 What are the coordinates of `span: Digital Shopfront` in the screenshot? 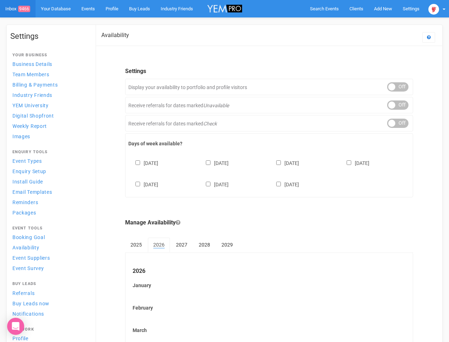 It's located at (33, 116).